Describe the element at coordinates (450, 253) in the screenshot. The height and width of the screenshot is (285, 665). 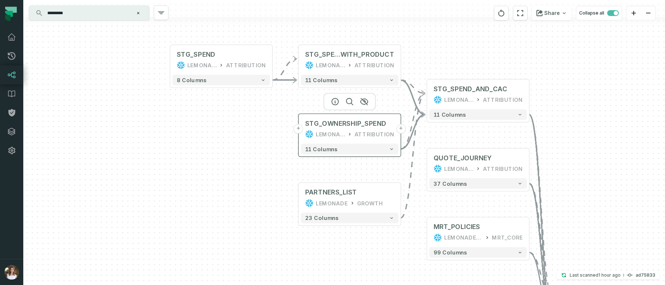
I see `span: 99 columns` at that location.